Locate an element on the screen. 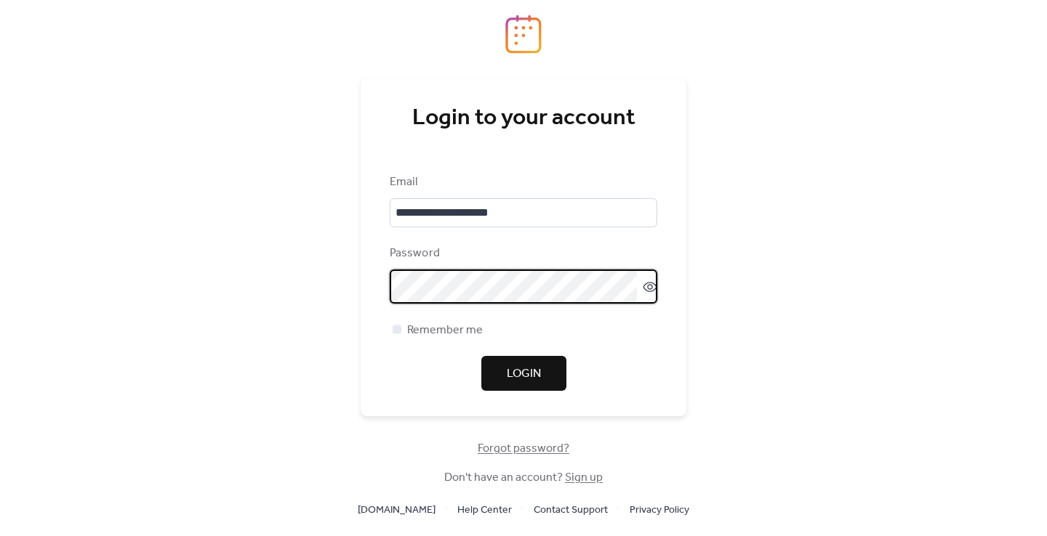 The width and height of the screenshot is (1047, 536). a: Help Center is located at coordinates (484, 510).